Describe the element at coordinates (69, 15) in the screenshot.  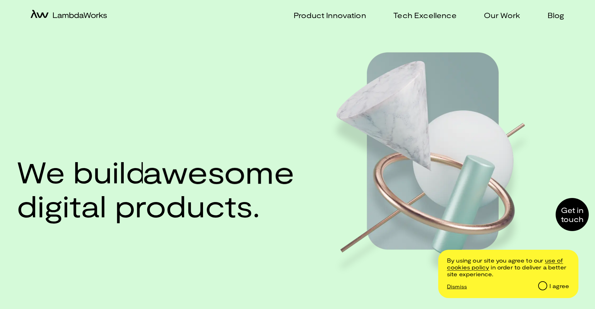
I see `a: home-icon` at that location.